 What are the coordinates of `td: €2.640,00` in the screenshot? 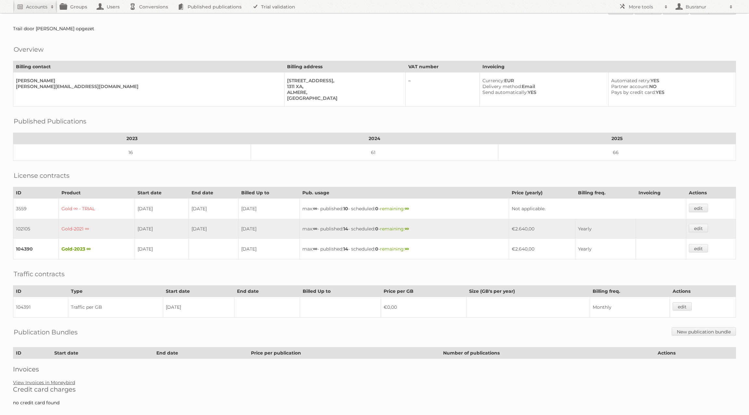 It's located at (542, 249).